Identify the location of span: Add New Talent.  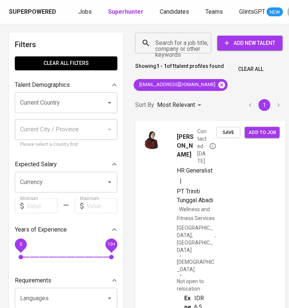
(250, 43).